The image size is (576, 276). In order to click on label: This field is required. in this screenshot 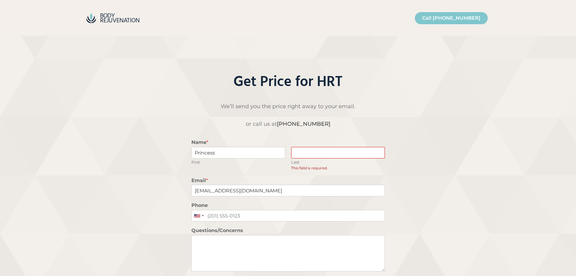, I will do `click(338, 168)`.